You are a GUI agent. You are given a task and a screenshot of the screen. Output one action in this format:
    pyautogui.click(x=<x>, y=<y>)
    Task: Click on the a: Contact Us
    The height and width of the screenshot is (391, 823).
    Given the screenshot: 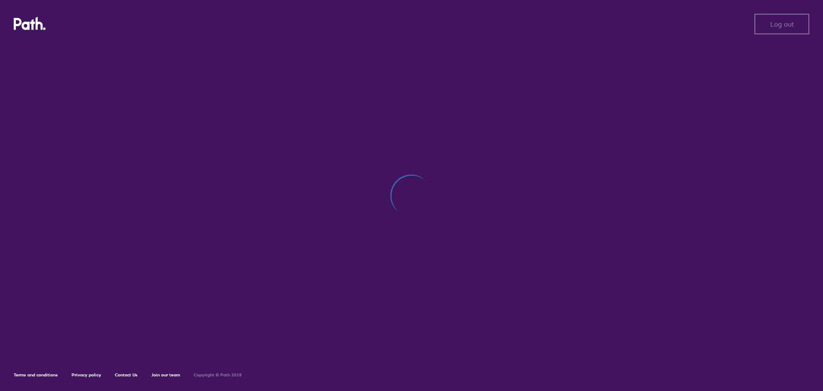 What is the action you would take?
    pyautogui.click(x=126, y=374)
    